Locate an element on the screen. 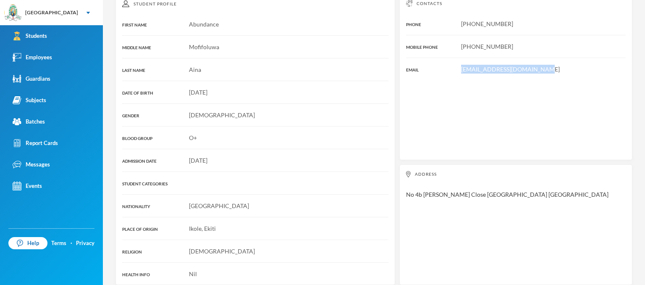  div: Address is located at coordinates (516, 174).